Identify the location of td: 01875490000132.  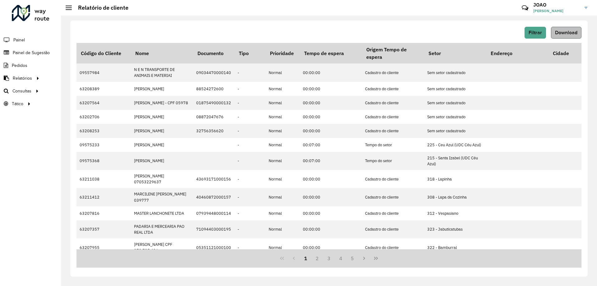
(214, 103).